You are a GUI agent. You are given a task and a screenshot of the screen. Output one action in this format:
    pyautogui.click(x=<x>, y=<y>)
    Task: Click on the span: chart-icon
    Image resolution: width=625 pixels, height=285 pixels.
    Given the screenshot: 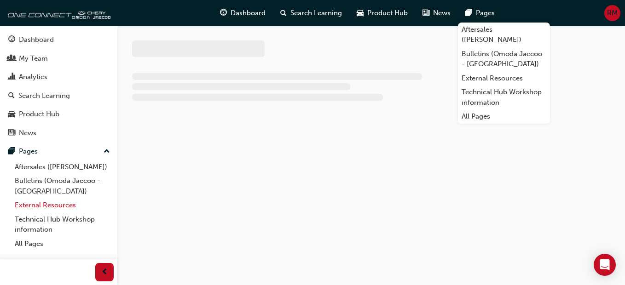 What is the action you would take?
    pyautogui.click(x=12, y=77)
    